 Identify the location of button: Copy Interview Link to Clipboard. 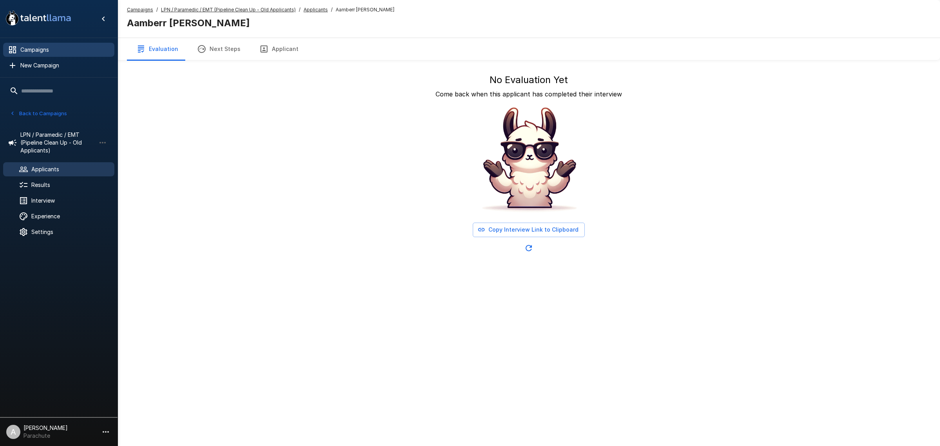
(529, 230).